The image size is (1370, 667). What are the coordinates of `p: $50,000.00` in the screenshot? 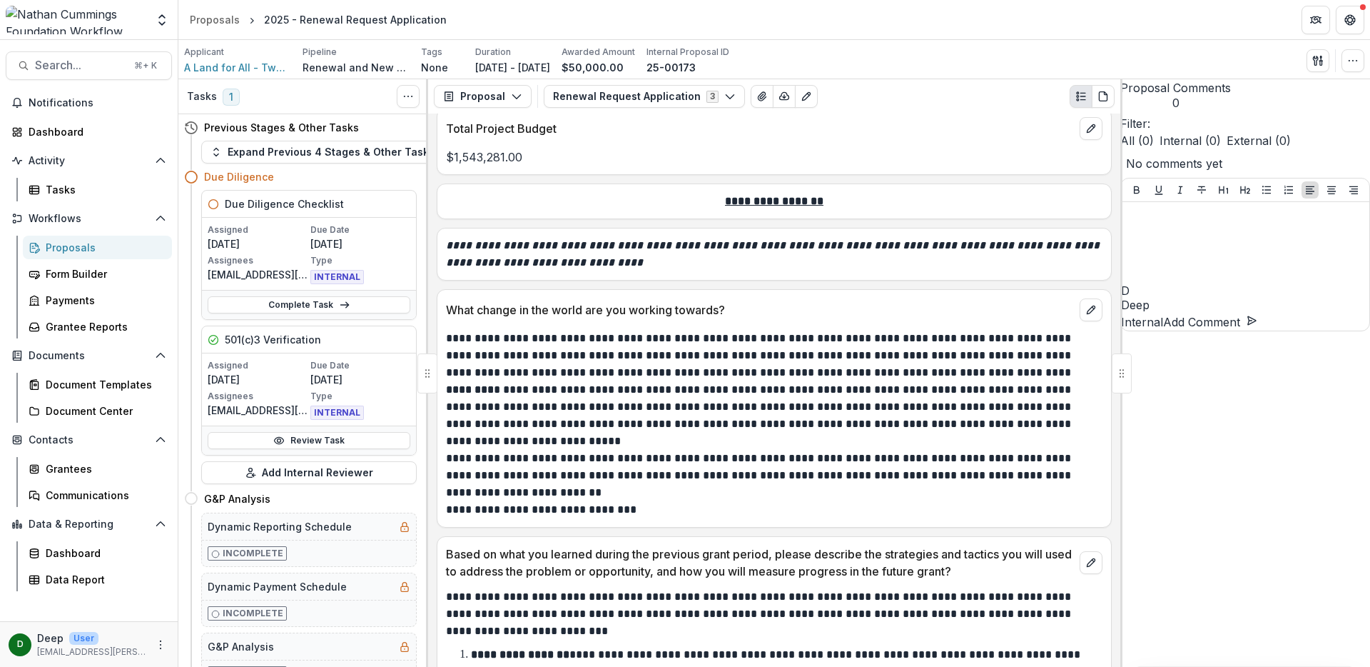 It's located at (592, 67).